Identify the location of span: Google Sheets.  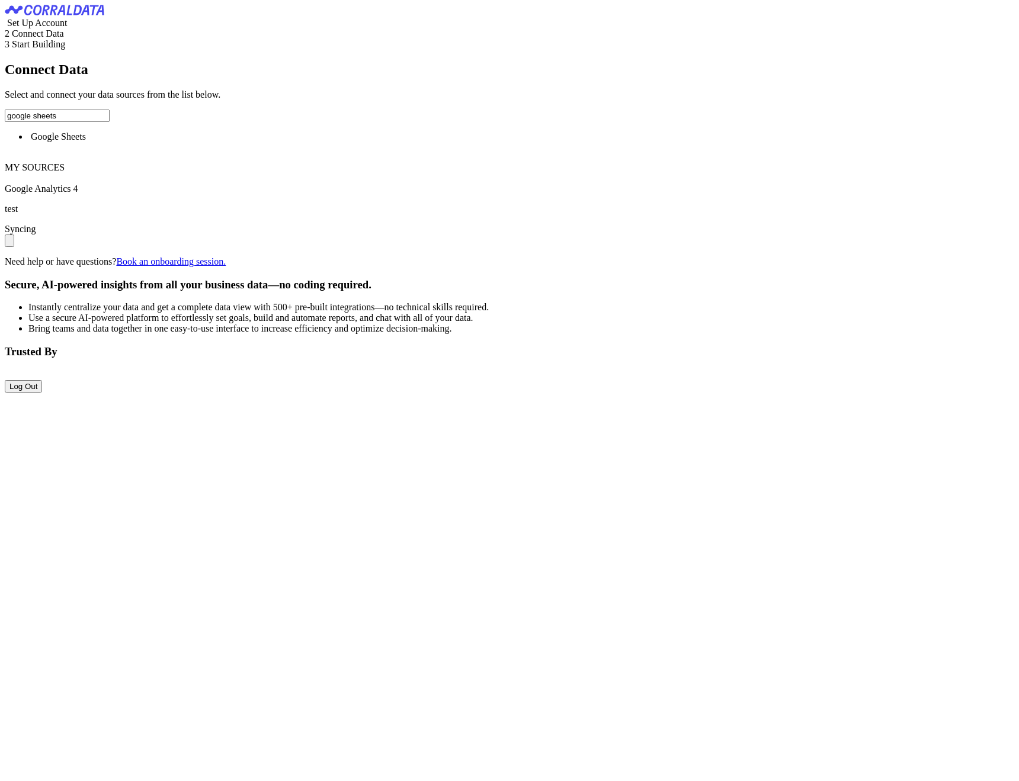
(58, 136).